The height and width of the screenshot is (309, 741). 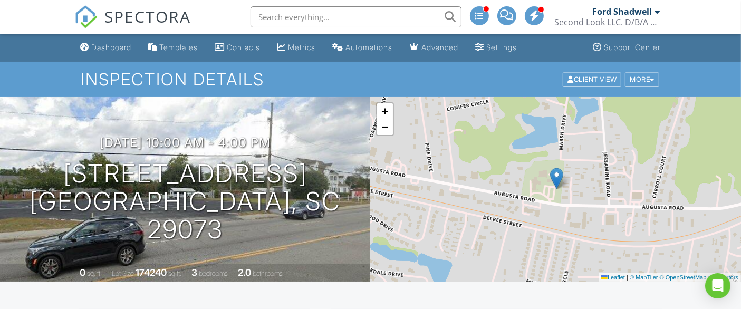 What do you see at coordinates (86, 17) in the screenshot?
I see `img: The Best Home Inspection Software - Spectora` at bounding box center [86, 17].